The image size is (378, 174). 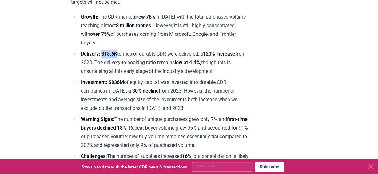 I want to click on strong: Warning Signs:, so click(x=98, y=119).